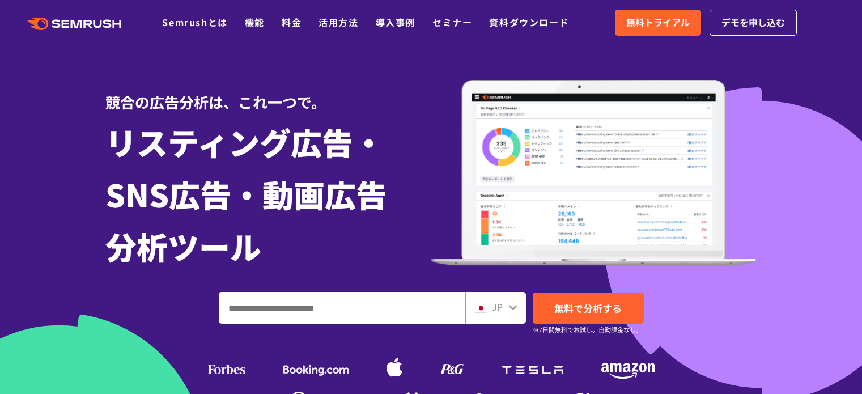 The height and width of the screenshot is (394, 862). Describe the element at coordinates (587, 308) in the screenshot. I see `span: 無料で分析する` at that location.